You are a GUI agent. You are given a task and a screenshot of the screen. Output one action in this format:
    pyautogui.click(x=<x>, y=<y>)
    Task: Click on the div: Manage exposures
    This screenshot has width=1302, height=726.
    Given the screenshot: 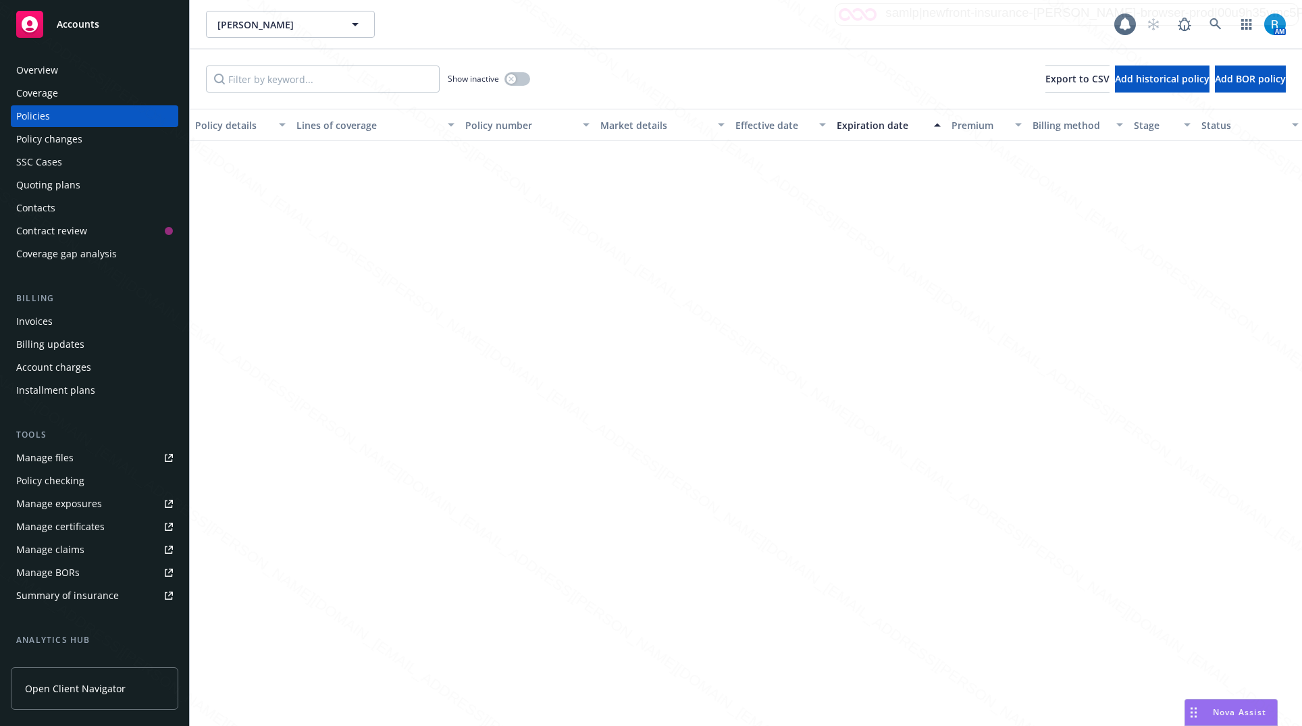 What is the action you would take?
    pyautogui.click(x=59, y=504)
    